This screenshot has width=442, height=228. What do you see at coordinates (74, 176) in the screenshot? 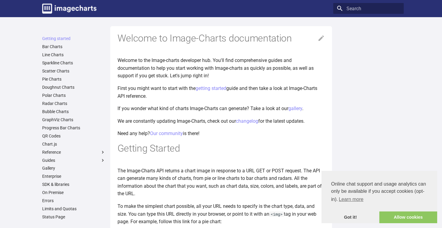
I see `a: Enterprise` at bounding box center [74, 176].